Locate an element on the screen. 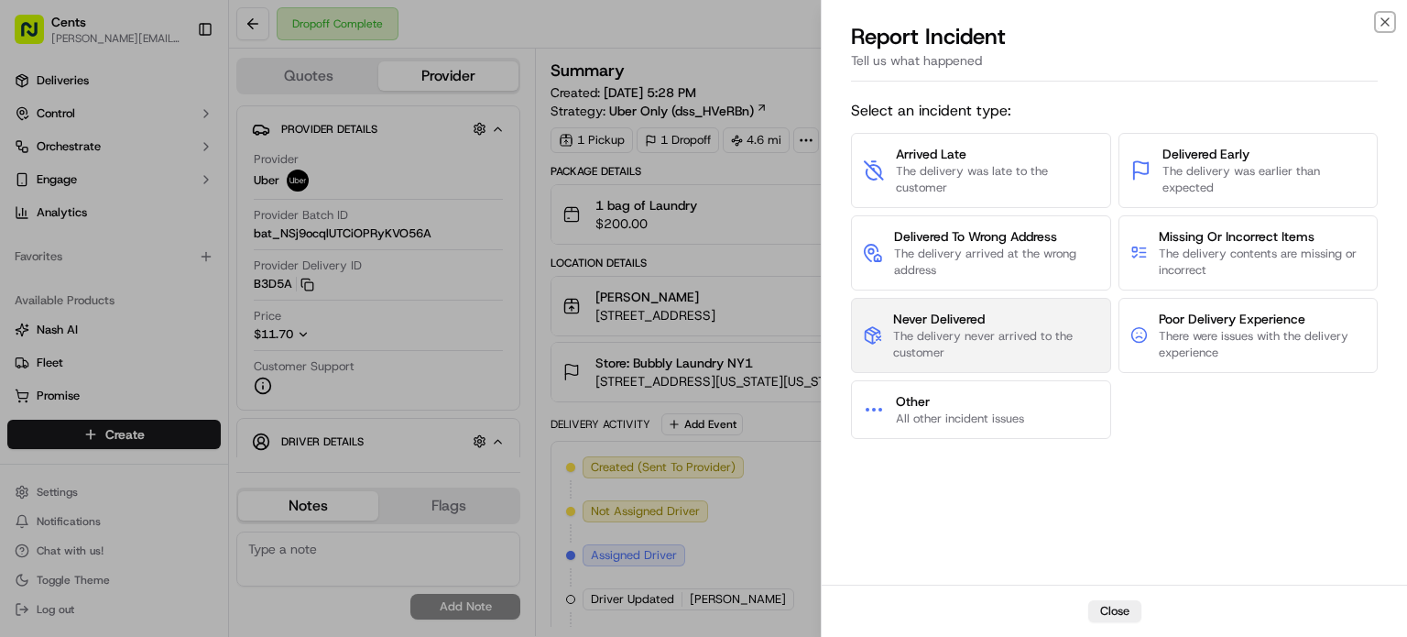 This screenshot has height=637, width=1407. a: 📗Knowledge Base is located at coordinates (79, 275).